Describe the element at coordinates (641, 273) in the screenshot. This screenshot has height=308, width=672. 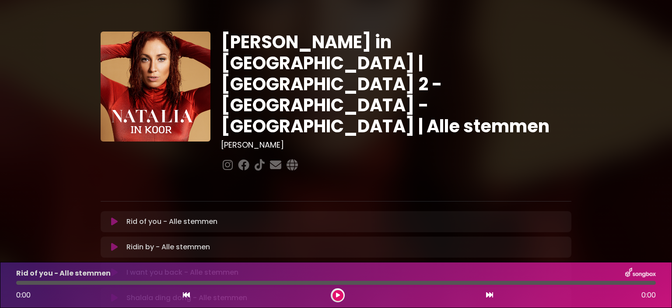
I see `img: songbox-logo-white.png` at that location.